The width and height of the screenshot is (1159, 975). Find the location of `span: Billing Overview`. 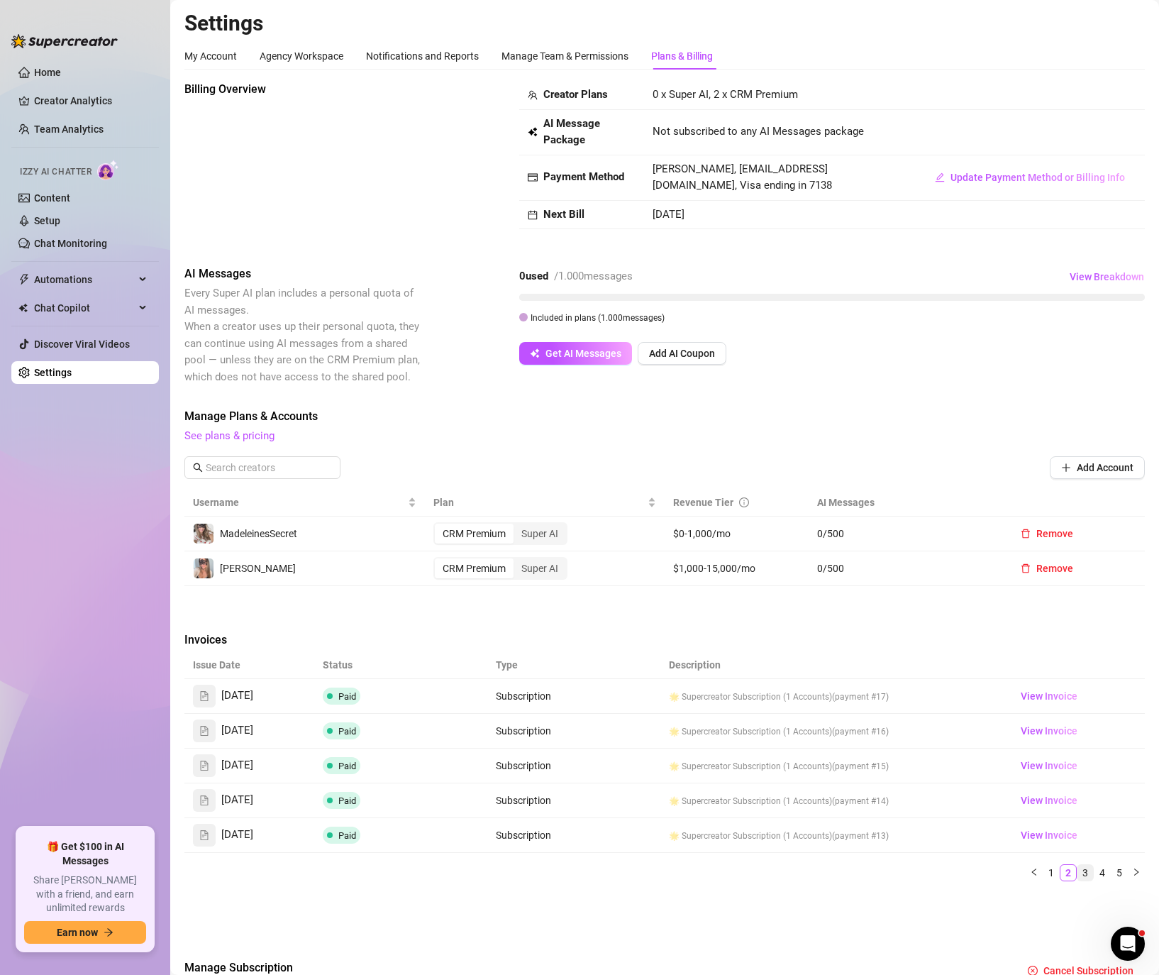

span: Billing Overview is located at coordinates (304, 89).